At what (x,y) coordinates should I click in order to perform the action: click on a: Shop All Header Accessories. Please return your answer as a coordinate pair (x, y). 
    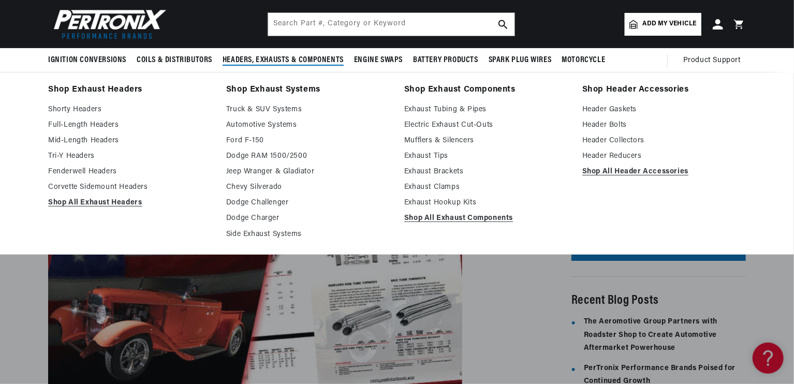
    Looking at the image, I should click on (664, 172).